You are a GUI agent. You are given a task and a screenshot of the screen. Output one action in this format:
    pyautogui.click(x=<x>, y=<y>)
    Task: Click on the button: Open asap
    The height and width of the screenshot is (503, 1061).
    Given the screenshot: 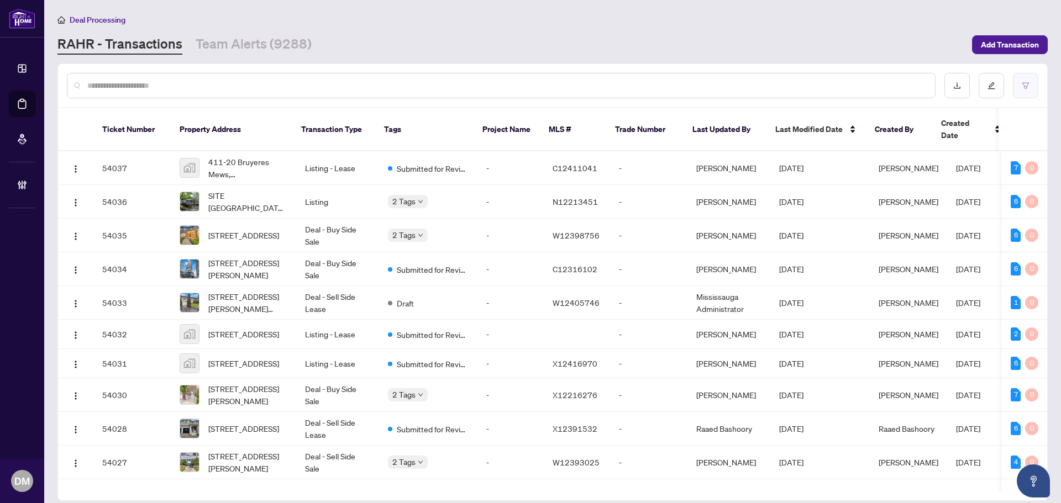 What is the action you would take?
    pyautogui.click(x=1033, y=481)
    